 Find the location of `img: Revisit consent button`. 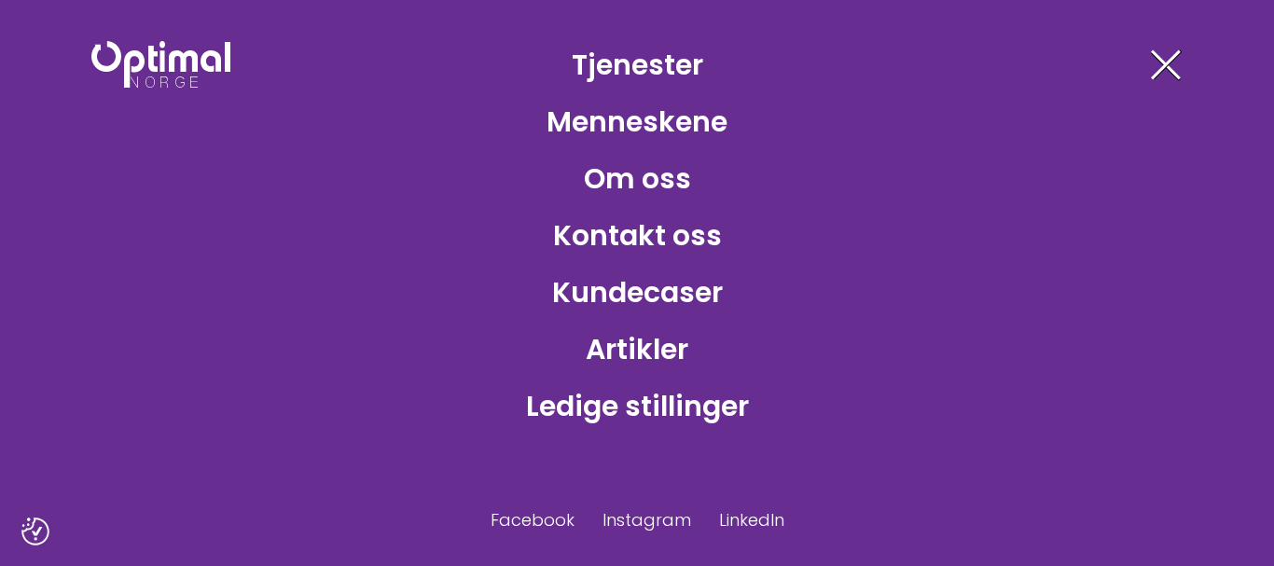

img: Revisit consent button is located at coordinates (35, 532).